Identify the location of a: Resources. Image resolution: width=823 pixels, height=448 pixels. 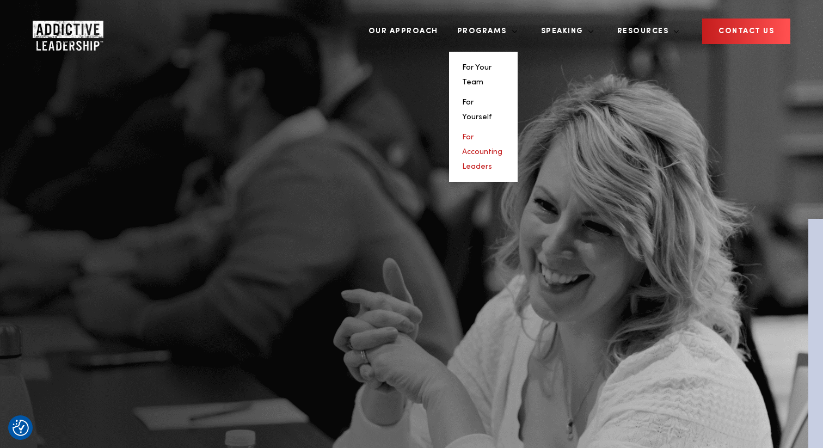
(645, 31).